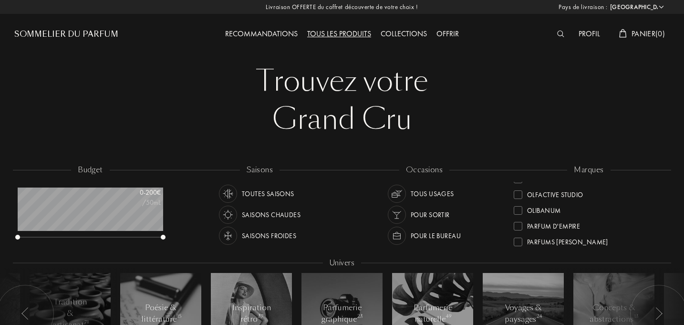 The height and width of the screenshot is (325, 684). What do you see at coordinates (397, 194) in the screenshot?
I see `img: usage_occasion_all_white.svg` at bounding box center [397, 194].